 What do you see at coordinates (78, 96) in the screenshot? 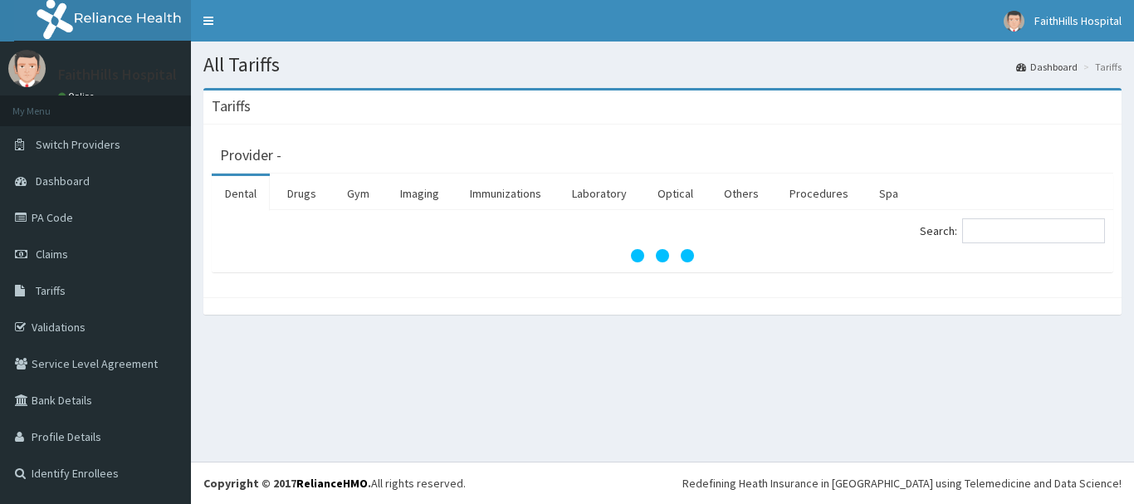
I see `a: Online` at bounding box center [78, 96].